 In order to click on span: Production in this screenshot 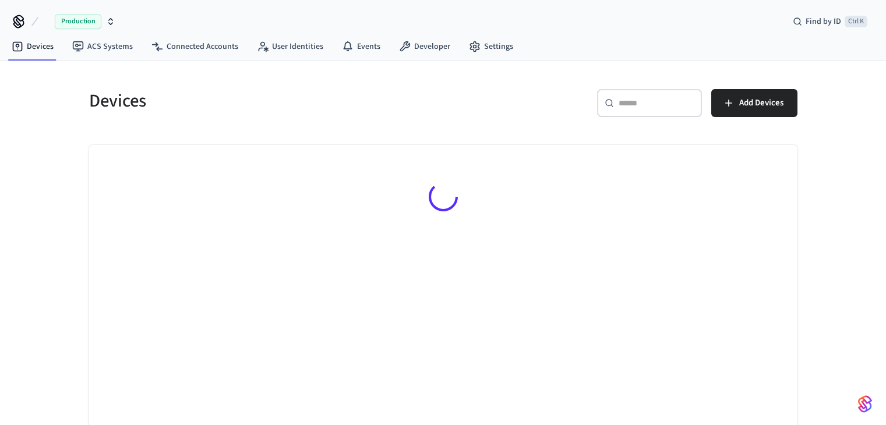, I will do `click(78, 22)`.